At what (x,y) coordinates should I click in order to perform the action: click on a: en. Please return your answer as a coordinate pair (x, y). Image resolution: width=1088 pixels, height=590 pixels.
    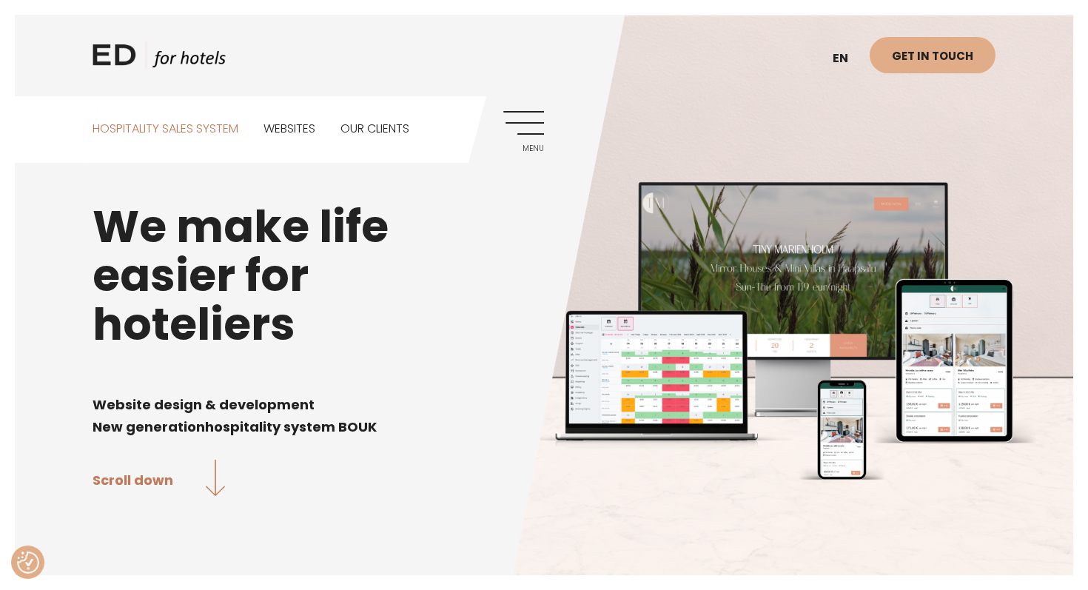
    Looking at the image, I should click on (847, 58).